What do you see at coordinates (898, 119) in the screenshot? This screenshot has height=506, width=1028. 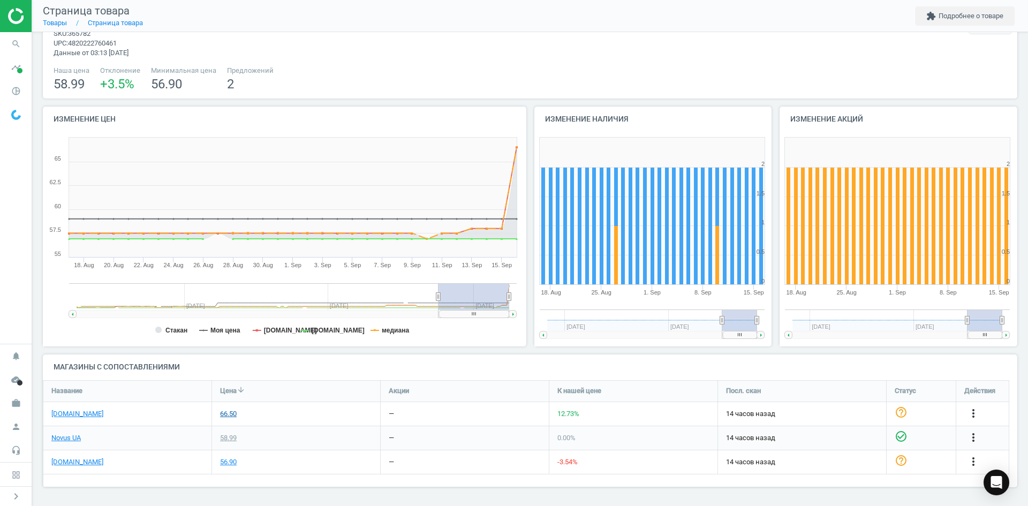 I see `h4: Изменение акций` at bounding box center [898, 119].